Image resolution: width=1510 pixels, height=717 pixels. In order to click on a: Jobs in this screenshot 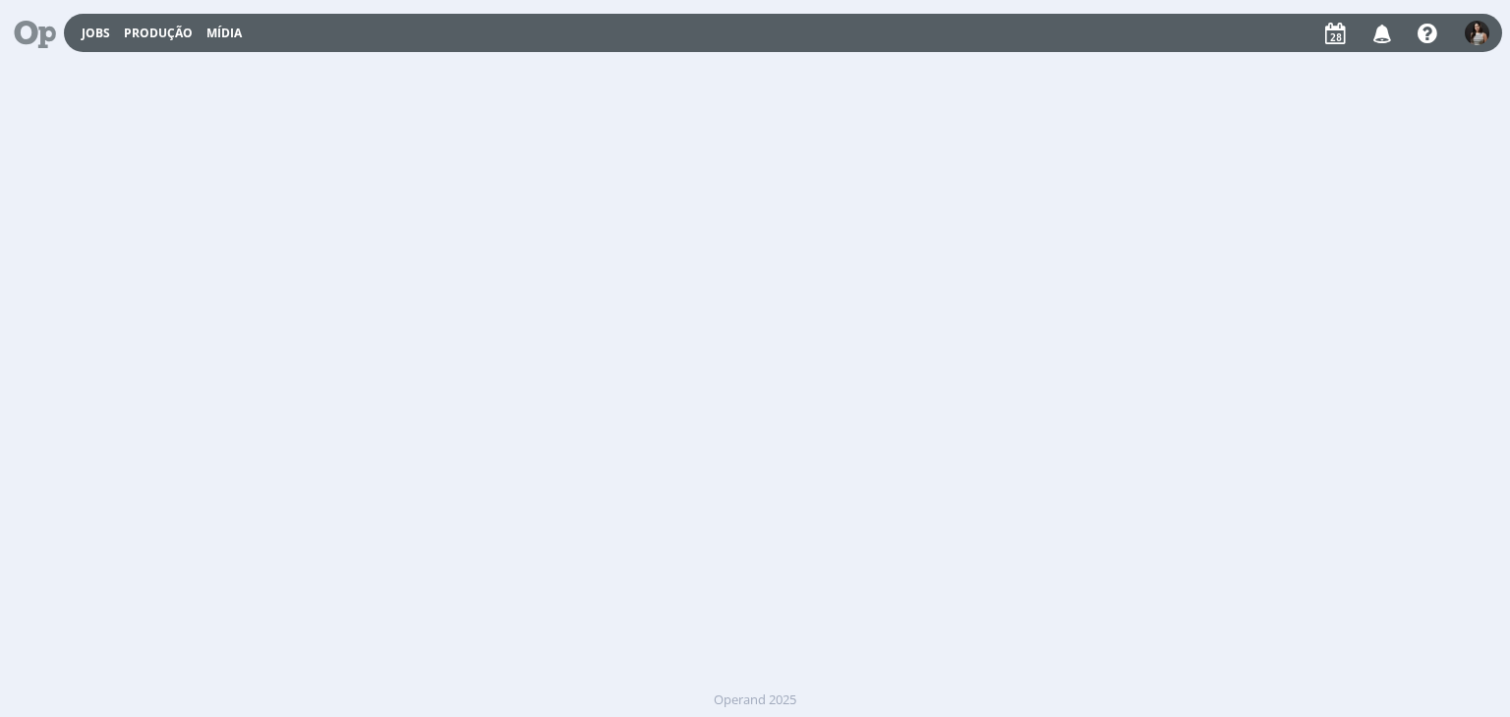, I will do `click(95, 32)`.